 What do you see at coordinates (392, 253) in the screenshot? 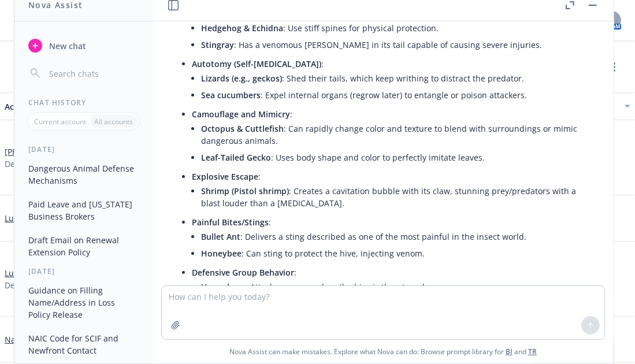
I see `li: : Can sting to protect the hive, injecting venom.` at bounding box center [392, 253].